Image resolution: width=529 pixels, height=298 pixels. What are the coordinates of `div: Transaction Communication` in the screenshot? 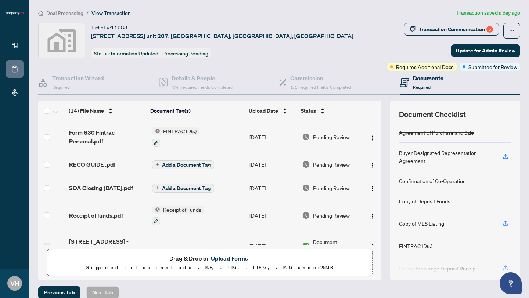 It's located at (456, 29).